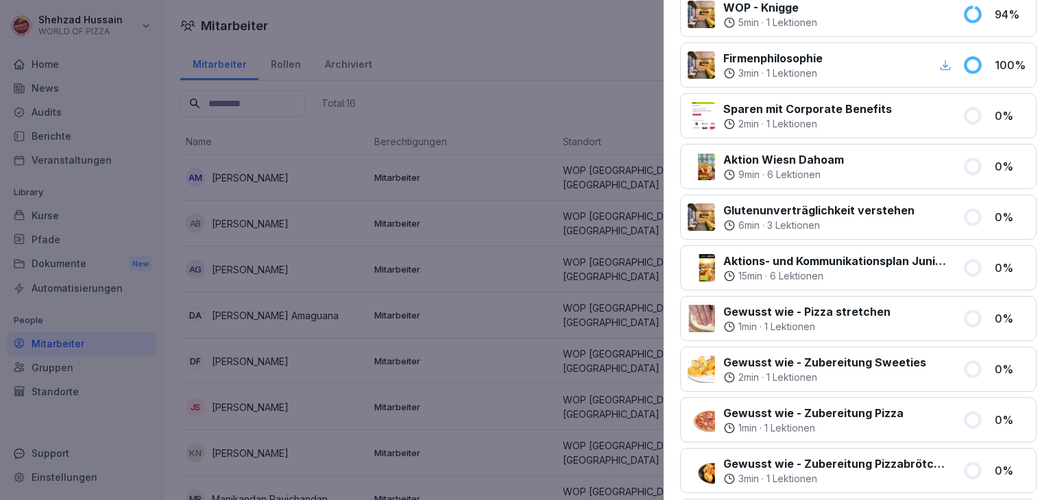  Describe the element at coordinates (748, 175) in the screenshot. I see `p: 9 min` at that location.